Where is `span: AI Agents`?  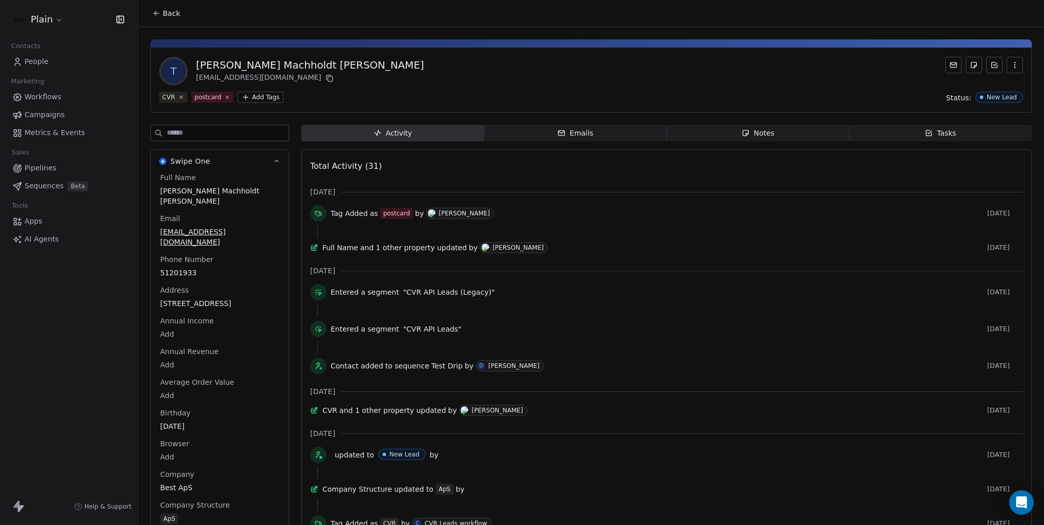
span: AI Agents is located at coordinates (41, 239).